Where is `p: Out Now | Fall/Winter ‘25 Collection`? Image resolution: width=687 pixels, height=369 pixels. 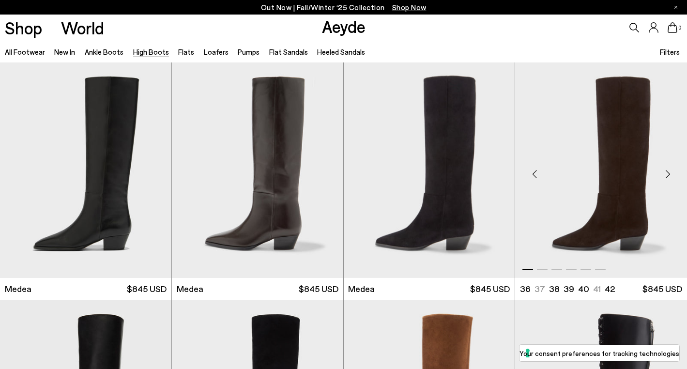 p: Out Now | Fall/Winter ‘25 Collection is located at coordinates (344, 7).